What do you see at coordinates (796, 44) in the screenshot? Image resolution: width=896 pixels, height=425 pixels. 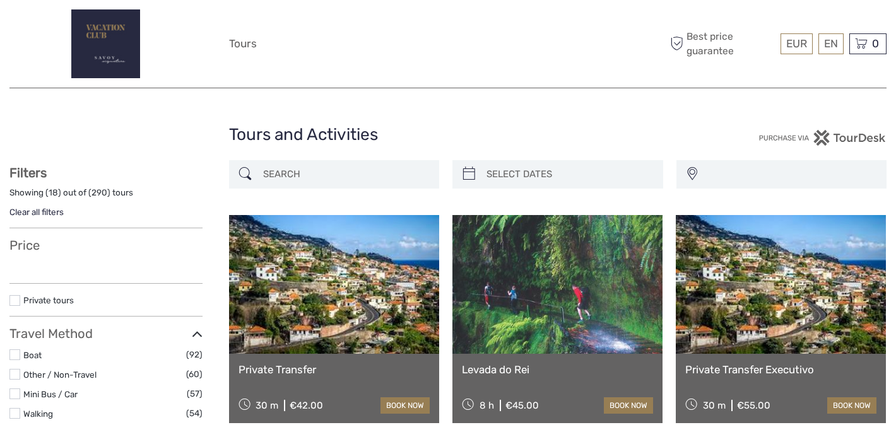 I see `span: EUR` at bounding box center [796, 44].